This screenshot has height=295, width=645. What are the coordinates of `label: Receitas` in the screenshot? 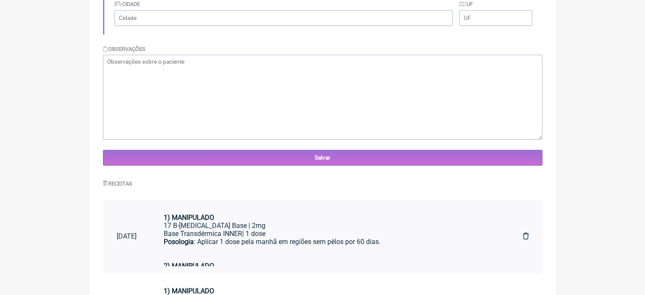 It's located at (118, 183).